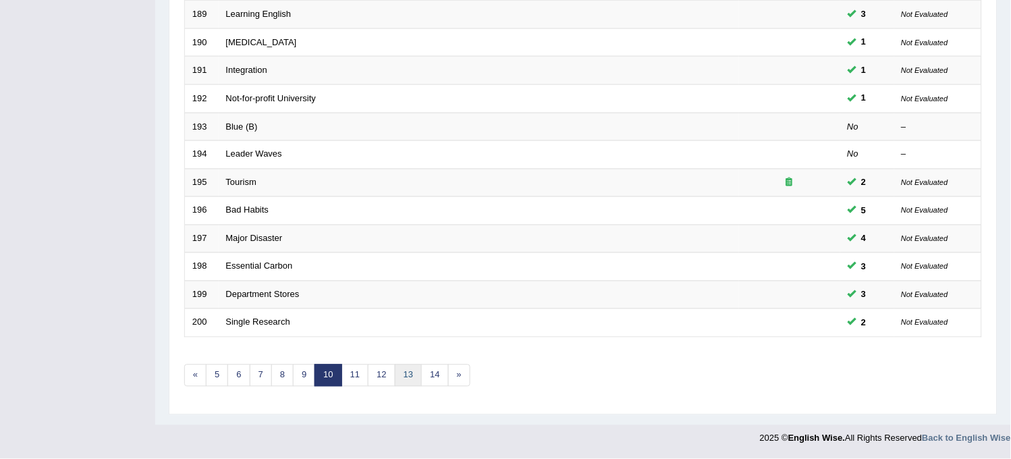 The height and width of the screenshot is (459, 1011). I want to click on strong: Back to English Wise, so click(966, 438).